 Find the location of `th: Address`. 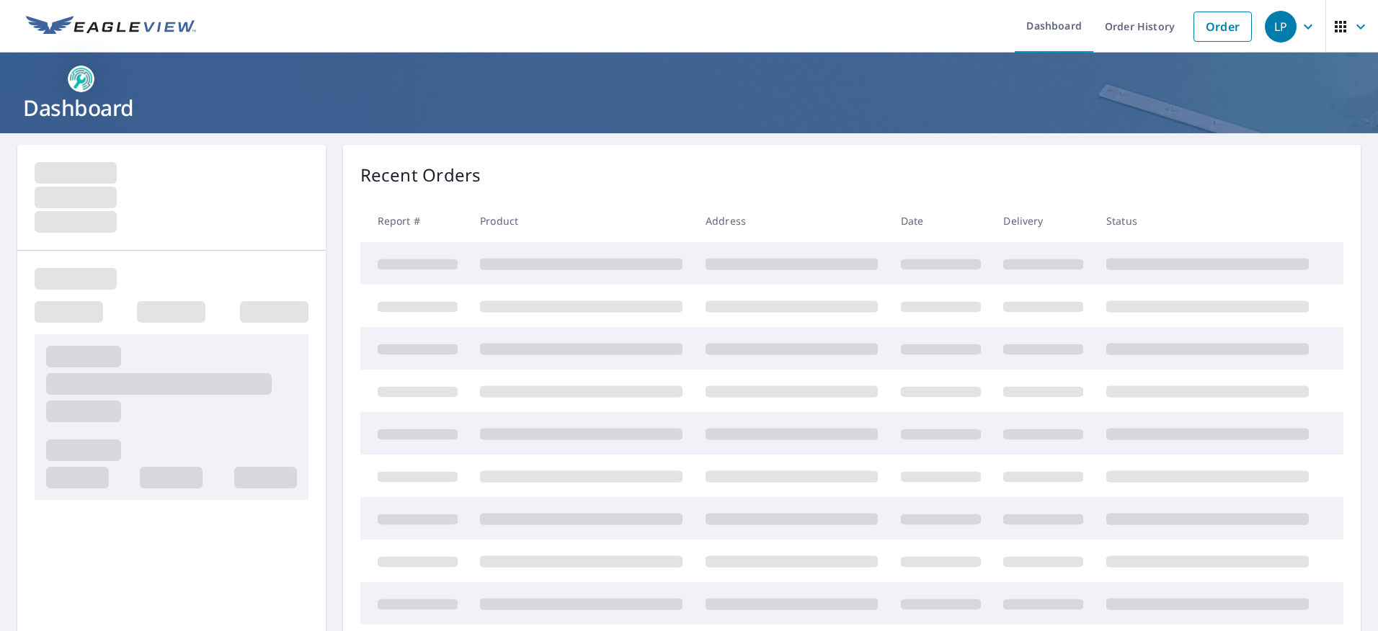

th: Address is located at coordinates (791, 221).